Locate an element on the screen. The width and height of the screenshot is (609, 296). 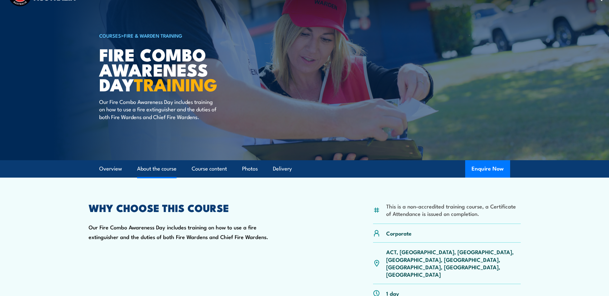
h2: WHY CHOOSE THIS COURSE is located at coordinates (182, 207).